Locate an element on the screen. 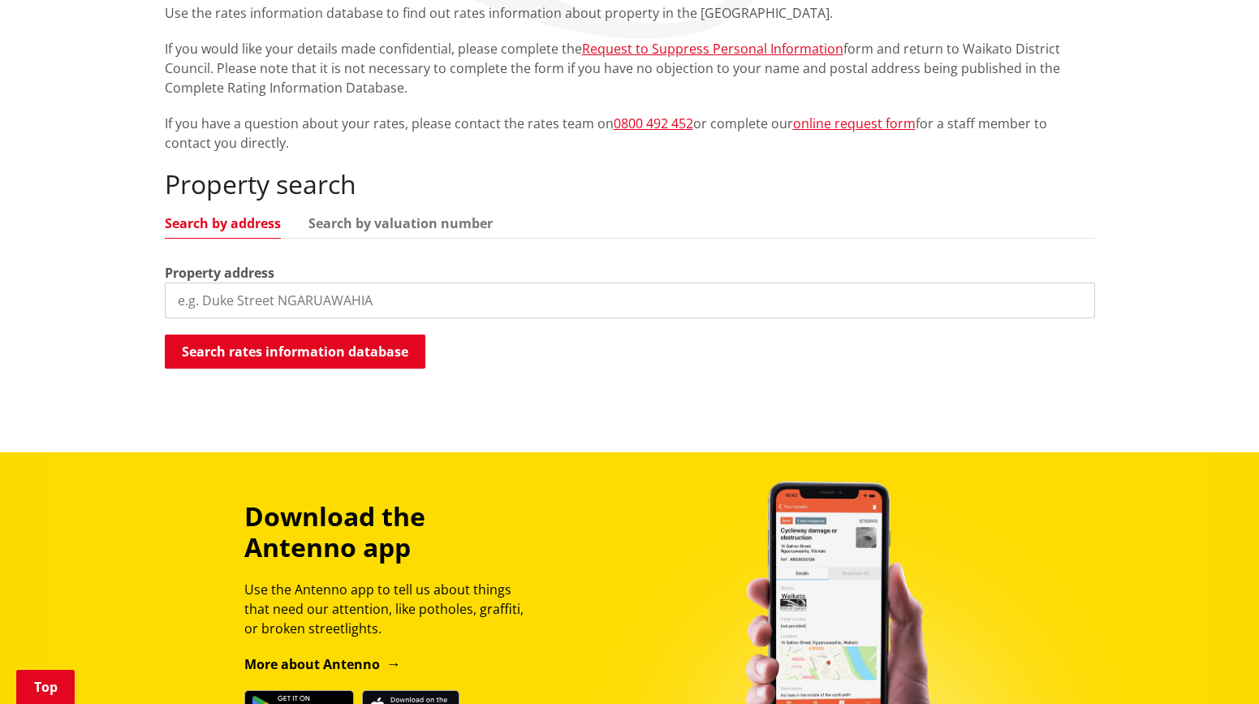 The image size is (1259, 704). p: If you would like your details made confidential, please complete the form and return to Waikato ... is located at coordinates (630, 68).